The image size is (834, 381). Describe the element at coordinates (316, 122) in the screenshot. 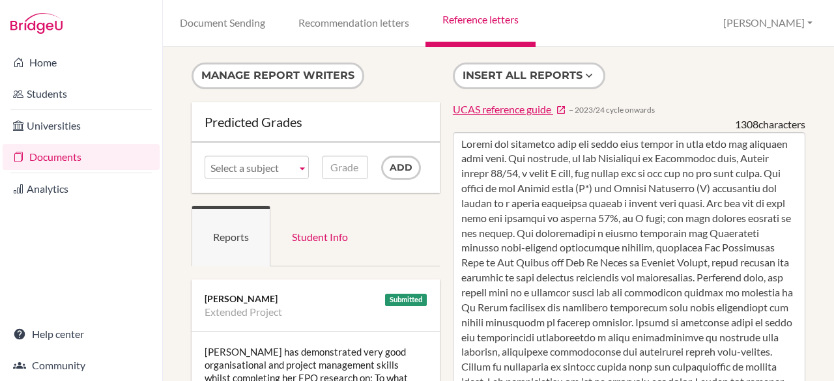

I see `div: Predicted Grades` at that location.